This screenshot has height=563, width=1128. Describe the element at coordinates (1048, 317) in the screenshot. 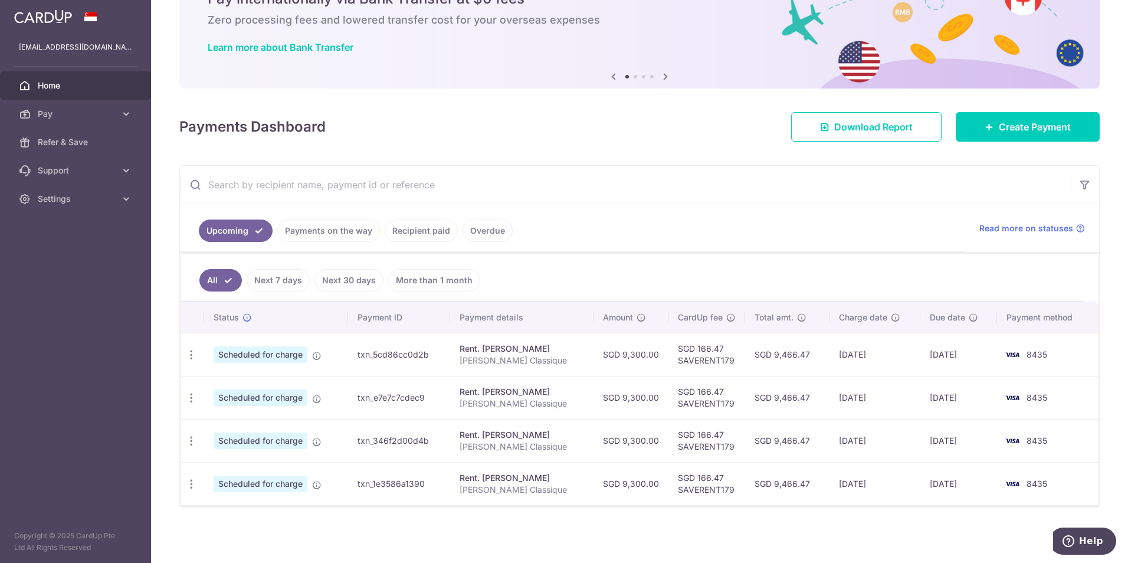

I see `th: Payment method` at that location.